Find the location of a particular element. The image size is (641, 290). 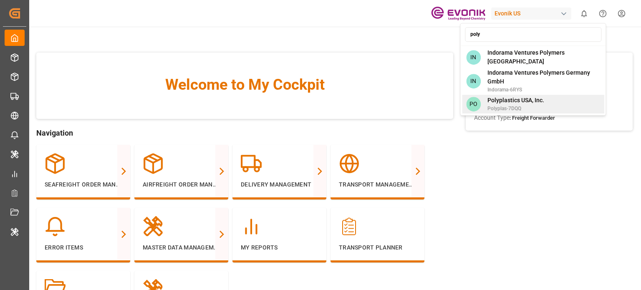

span: Indorama Ventures Polymers Germany GmbH is located at coordinates (543, 77).